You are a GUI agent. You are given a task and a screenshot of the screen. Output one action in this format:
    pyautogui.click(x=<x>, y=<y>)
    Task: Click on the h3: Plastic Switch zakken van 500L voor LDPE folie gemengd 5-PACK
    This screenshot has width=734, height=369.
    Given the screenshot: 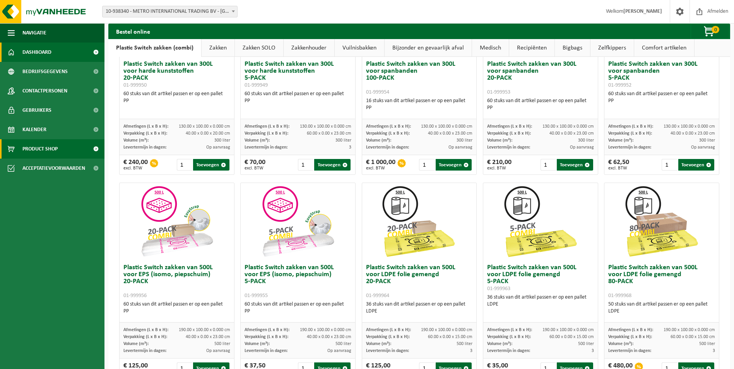 What is the action you would take?
    pyautogui.click(x=540, y=278)
    